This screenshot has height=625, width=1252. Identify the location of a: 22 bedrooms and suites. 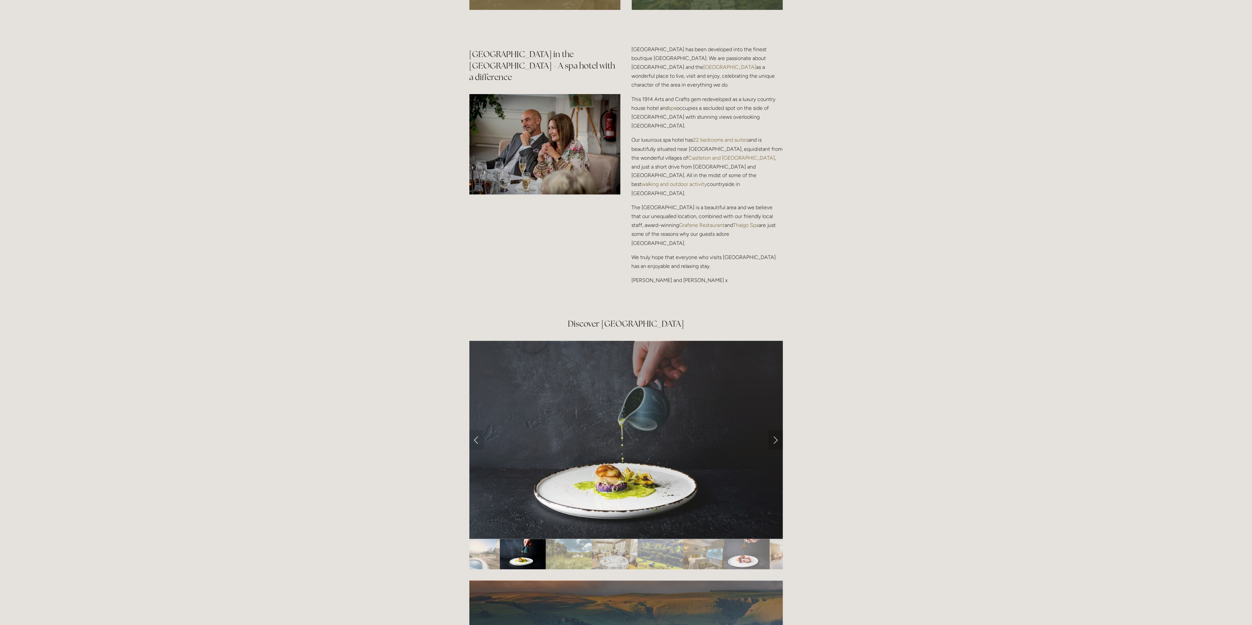
(721, 140).